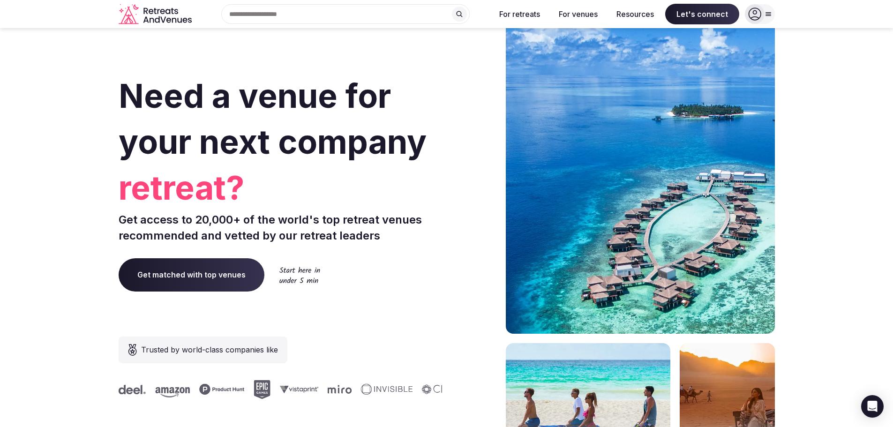  I want to click on svg: Retreats and Venues company logo, so click(156, 14).